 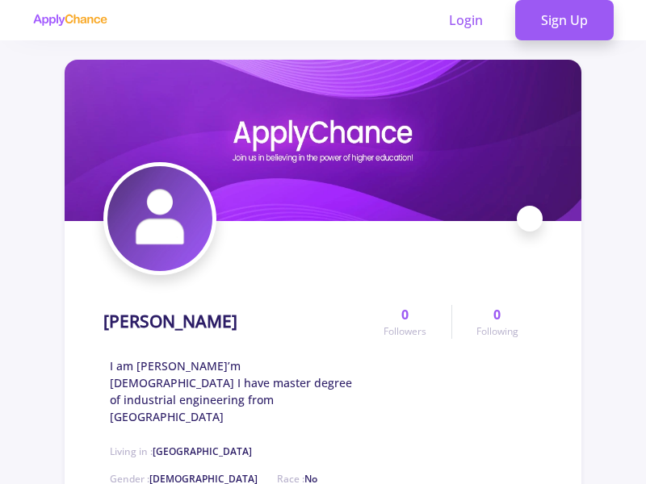 I want to click on span: Living in :, so click(x=181, y=451).